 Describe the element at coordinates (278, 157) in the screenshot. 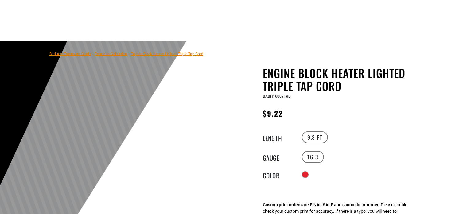

I see `legend: Gauge` at that location.